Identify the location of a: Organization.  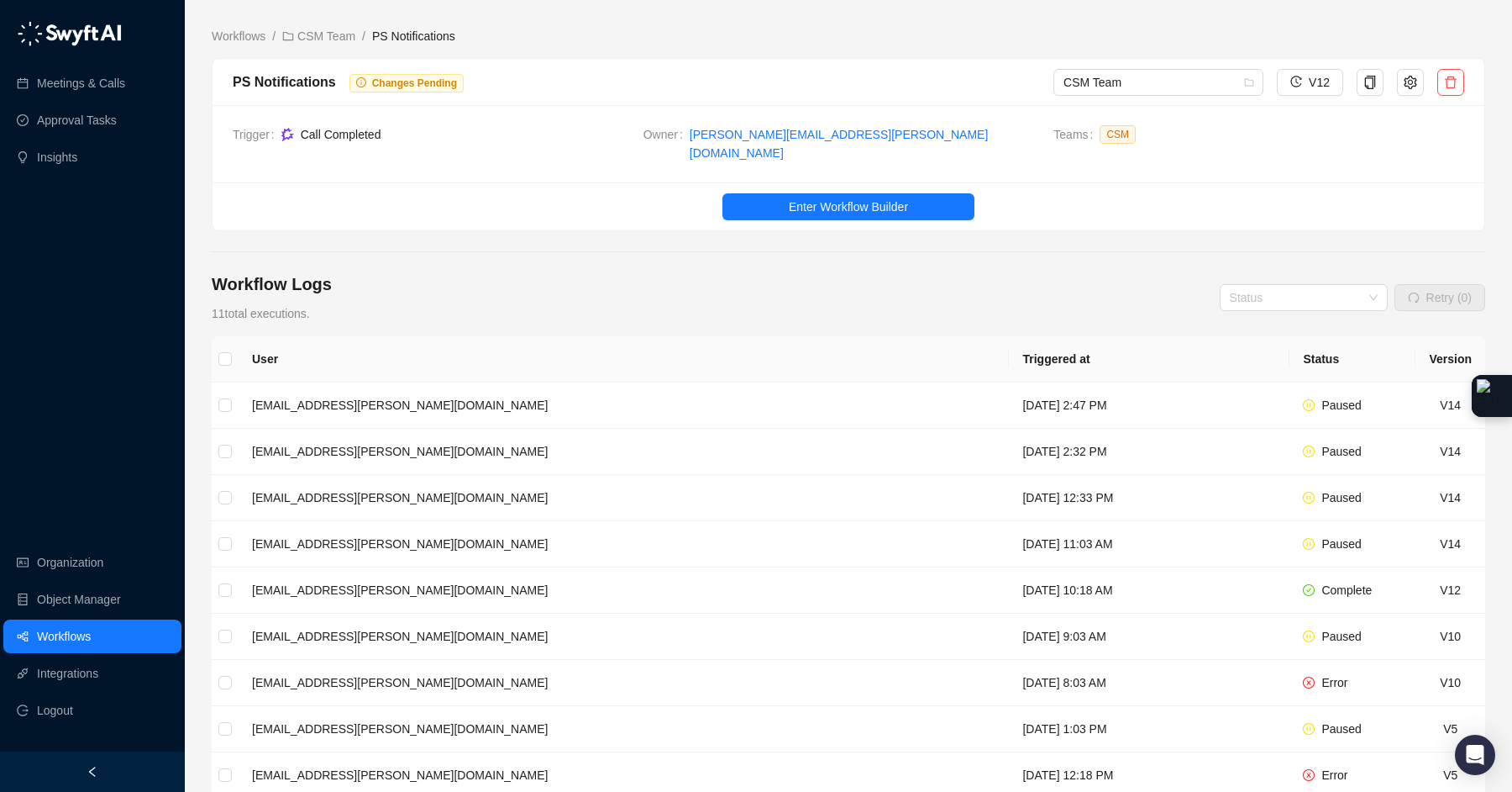
(69, 562).